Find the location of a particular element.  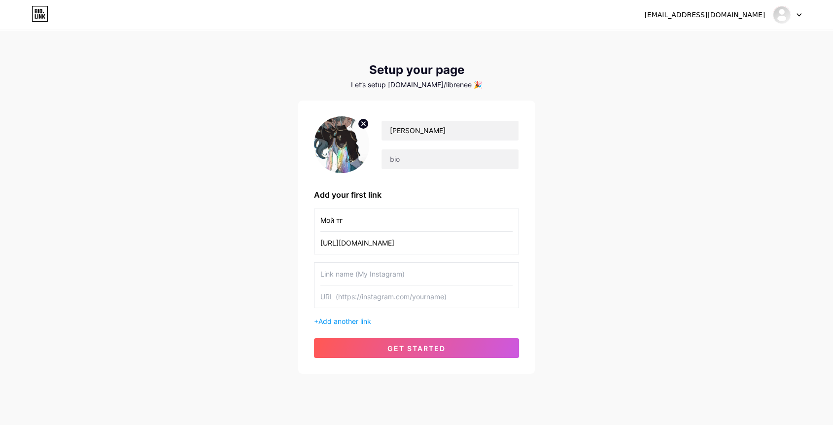

img: profile pic is located at coordinates (341, 144).